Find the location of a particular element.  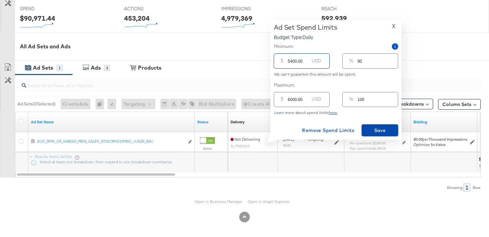

div: Ad Set Spend Limits is located at coordinates (305, 27).